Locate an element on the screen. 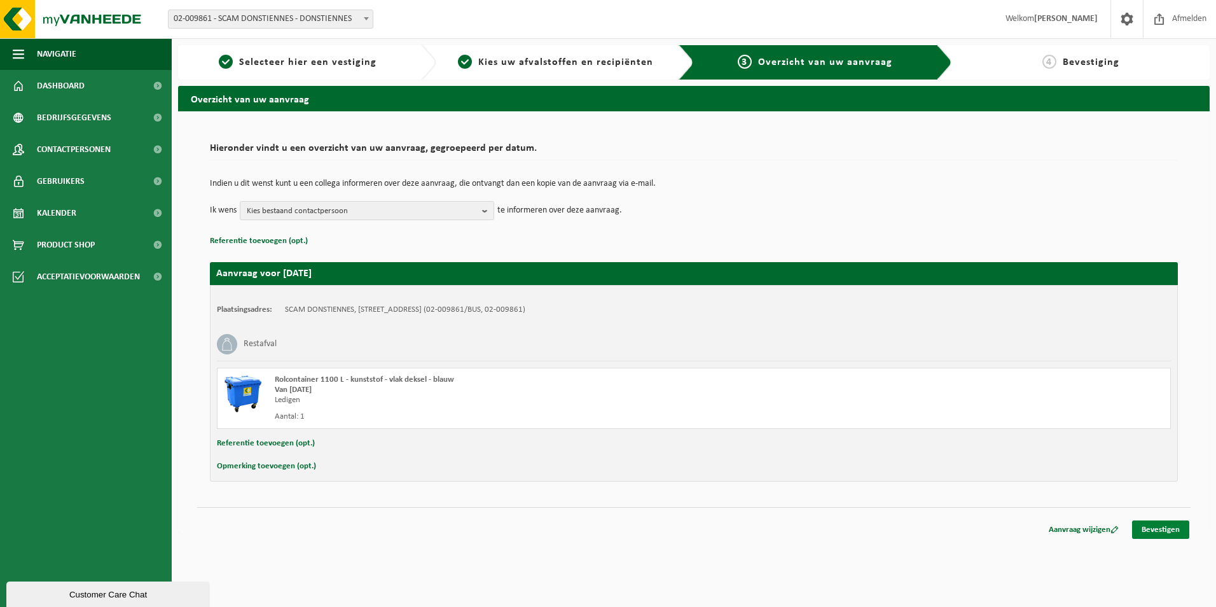 This screenshot has height=607, width=1216. span: Gebruikers is located at coordinates (60, 181).